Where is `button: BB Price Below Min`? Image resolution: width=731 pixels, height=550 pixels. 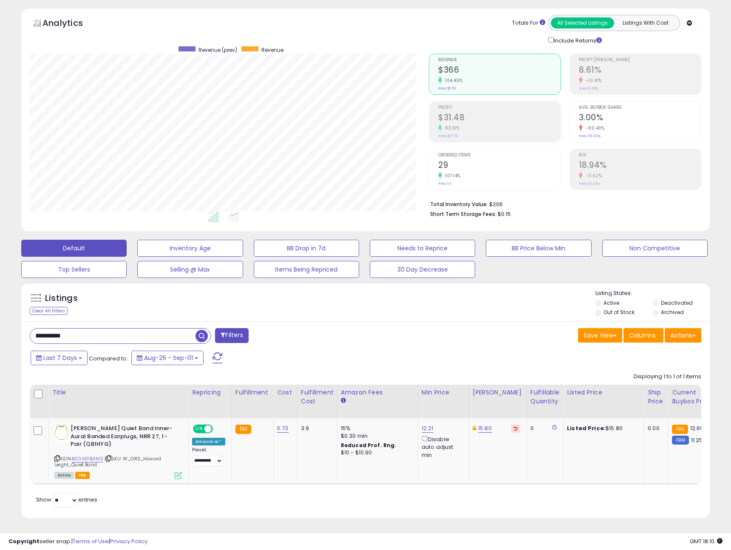
button: BB Price Below Min is located at coordinates (539, 248).